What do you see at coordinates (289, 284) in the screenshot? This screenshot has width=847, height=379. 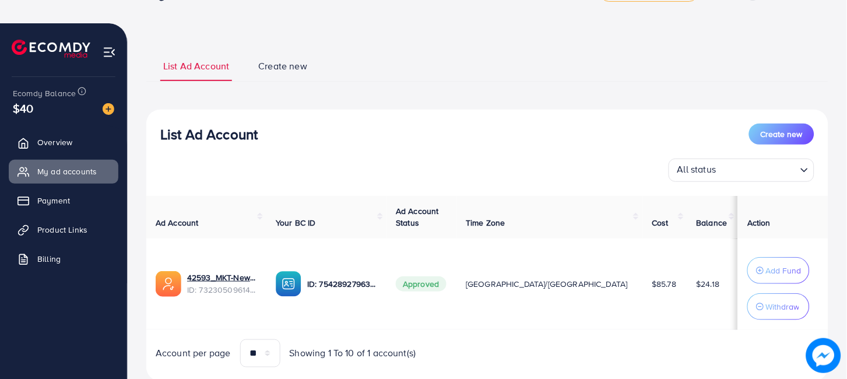 I see `img: ic-ba-acc.ded83a64.svg` at bounding box center [289, 284].